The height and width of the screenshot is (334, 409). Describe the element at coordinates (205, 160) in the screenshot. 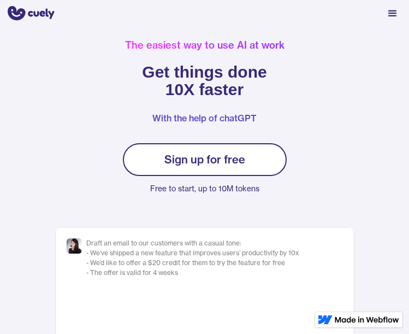

I see `a: Sign up for free` at that location.